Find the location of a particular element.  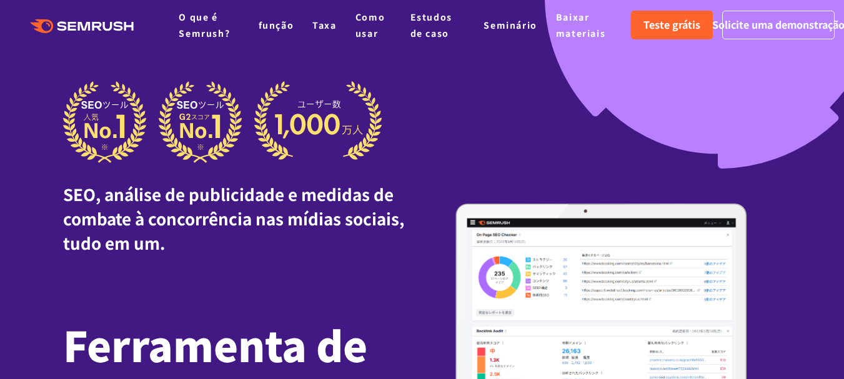

font: Teste grátis is located at coordinates (672, 24).